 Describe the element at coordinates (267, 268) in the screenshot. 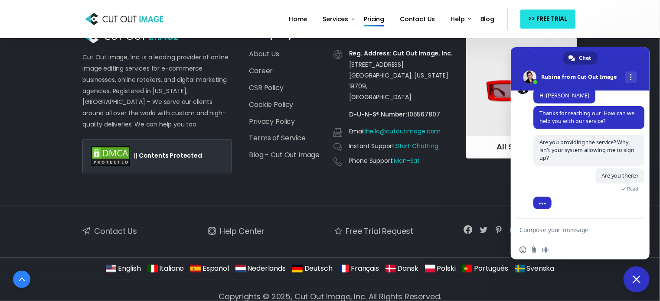

I see `span: Nederlands` at that location.